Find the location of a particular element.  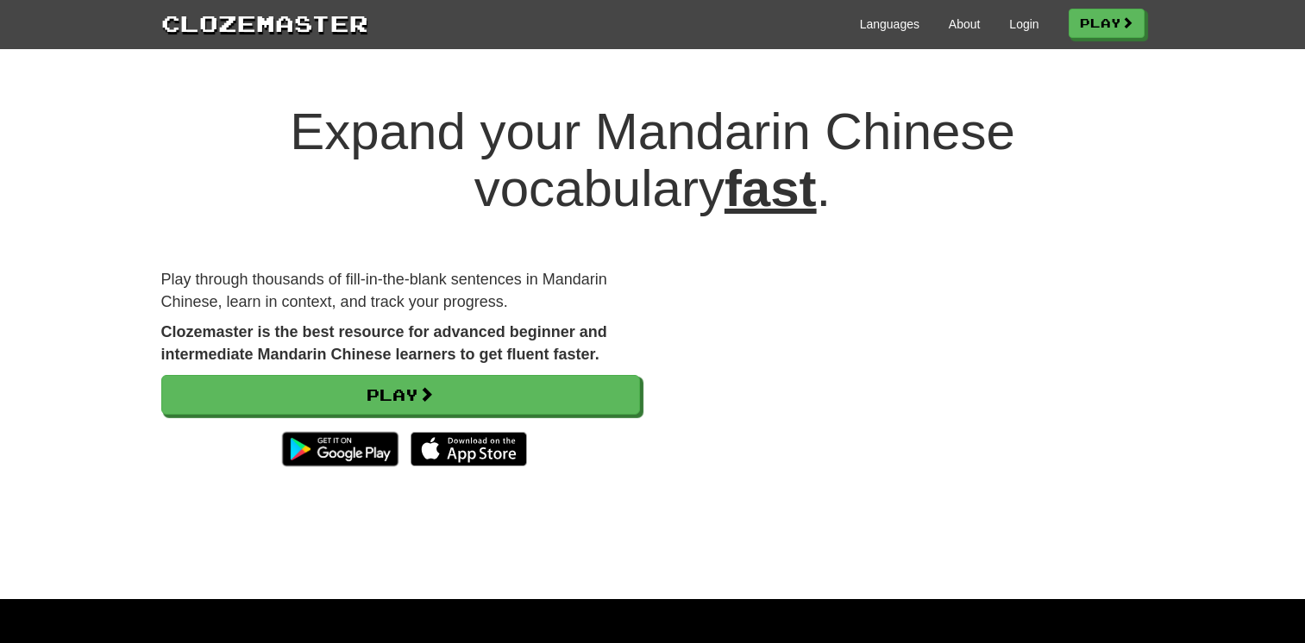

p: Play through thousands of fill-in-the-blank sentences in Mandarin Chinese, learn in context, and ... is located at coordinates (400, 291).